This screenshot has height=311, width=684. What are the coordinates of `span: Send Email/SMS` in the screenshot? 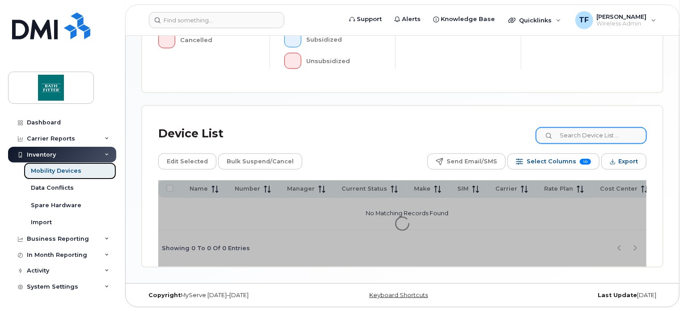 It's located at (471, 161).